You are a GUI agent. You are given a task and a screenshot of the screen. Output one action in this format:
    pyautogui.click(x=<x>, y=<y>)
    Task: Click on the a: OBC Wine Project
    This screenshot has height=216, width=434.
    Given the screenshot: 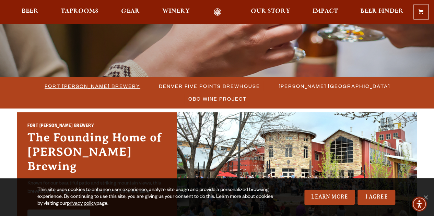 What is the action you would take?
    pyautogui.click(x=217, y=99)
    